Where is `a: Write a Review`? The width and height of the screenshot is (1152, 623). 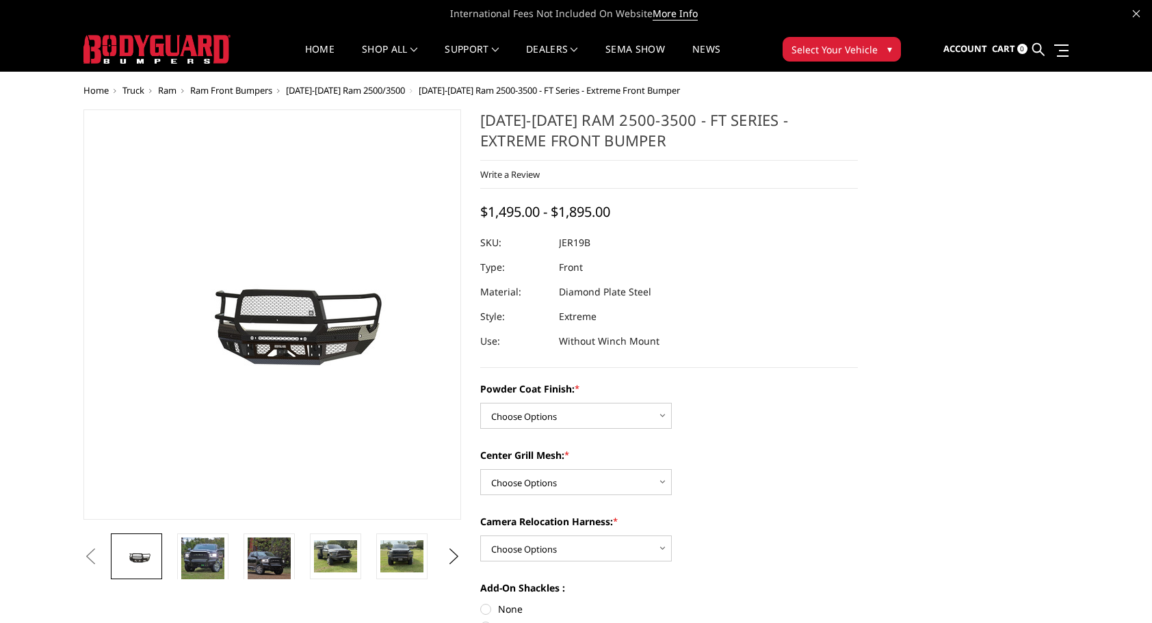 a: Write a Review is located at coordinates (509, 174).